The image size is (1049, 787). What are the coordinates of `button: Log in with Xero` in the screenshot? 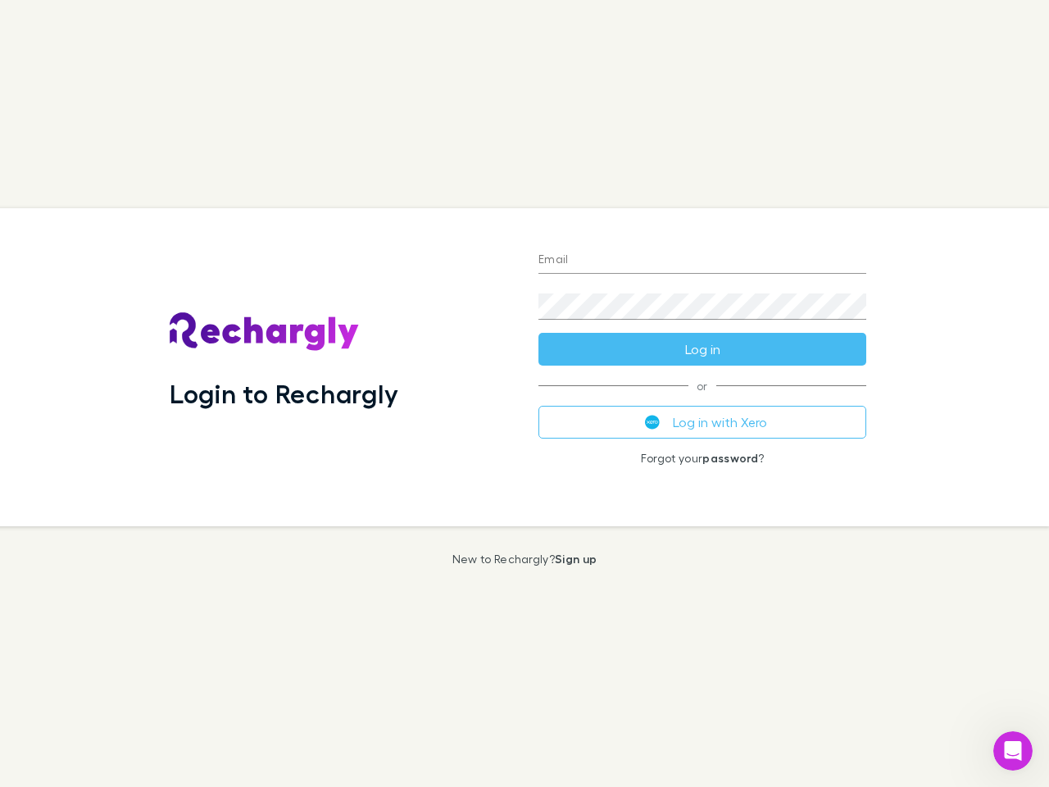 It's located at (702, 422).